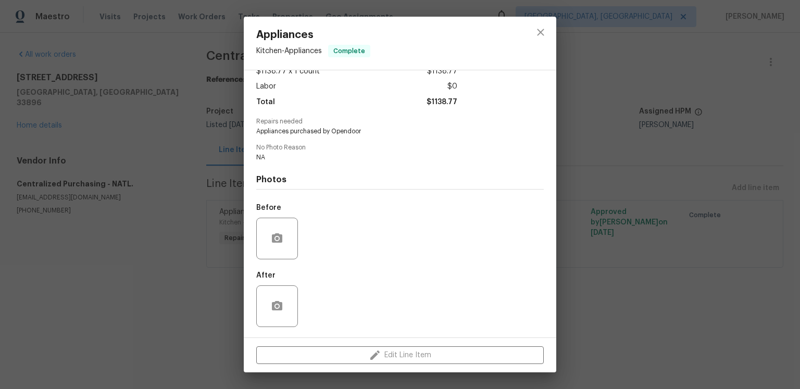 The image size is (800, 389). What do you see at coordinates (289, 51) in the screenshot?
I see `span: Kitchen - Appliances` at bounding box center [289, 51].